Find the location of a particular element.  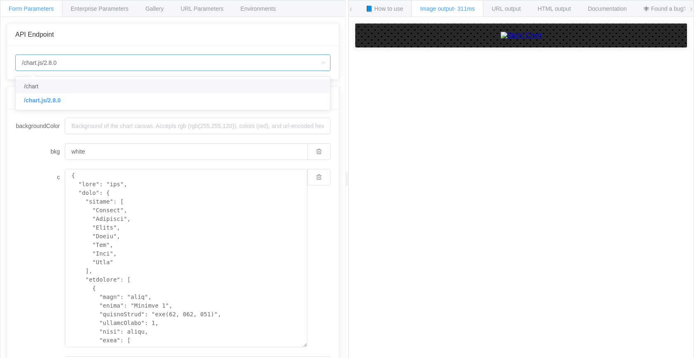

span: HTML output is located at coordinates (554, 9).